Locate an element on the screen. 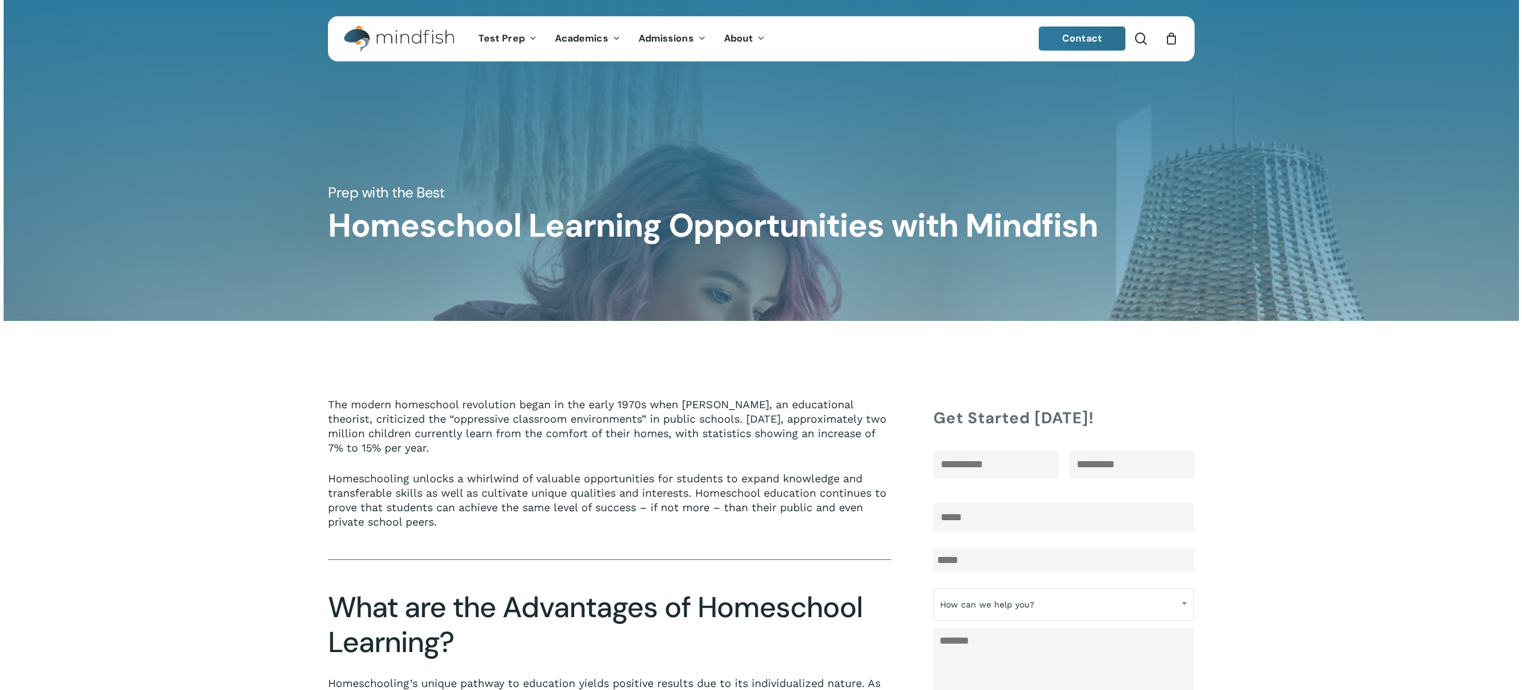 This screenshot has width=1522, height=690. header: Main Menu is located at coordinates (761, 39).